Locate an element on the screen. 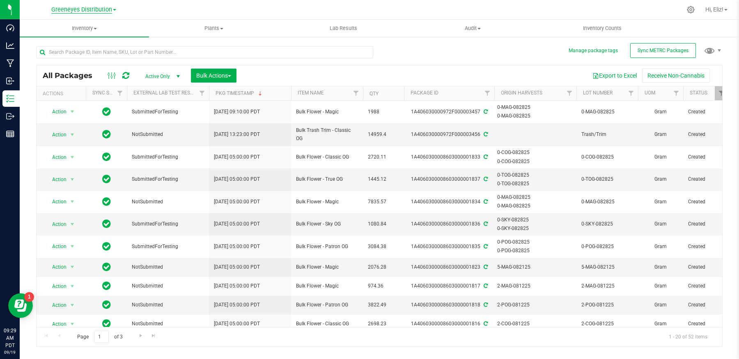 The height and width of the screenshot is (359, 739). inline-svg: Dashboard is located at coordinates (10, 28).